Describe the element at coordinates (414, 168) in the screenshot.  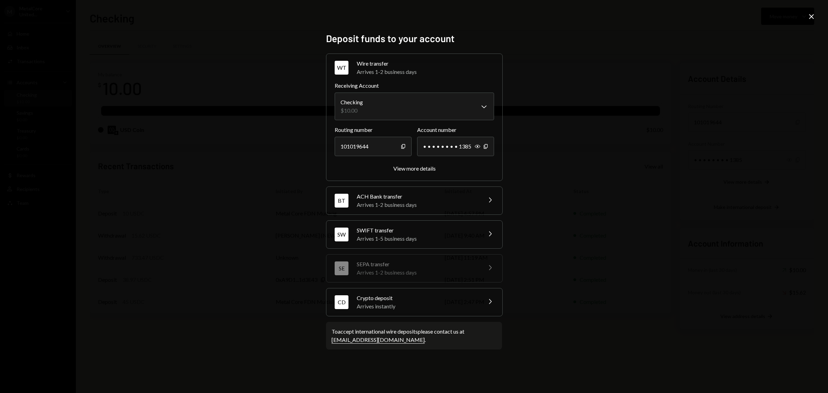
I see `button: View more details` at that location.